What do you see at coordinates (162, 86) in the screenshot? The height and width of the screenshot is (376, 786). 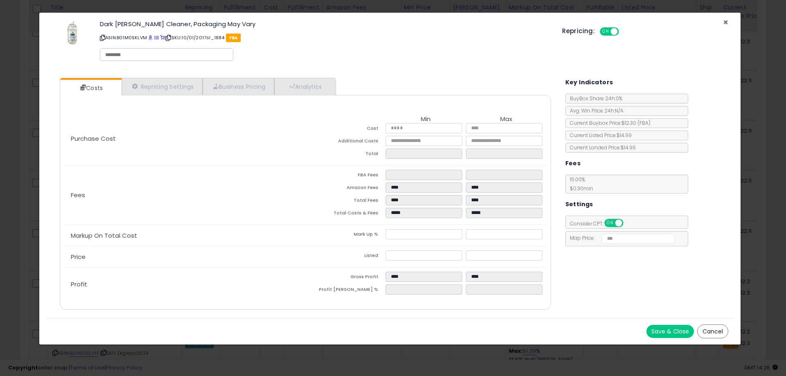 I see `a: Repricing Settings` at bounding box center [162, 86].